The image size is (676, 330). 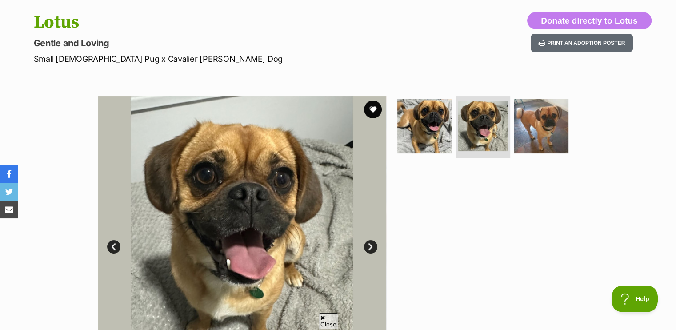 What do you see at coordinates (222, 22) in the screenshot?
I see `h1: Lotus` at bounding box center [222, 22].